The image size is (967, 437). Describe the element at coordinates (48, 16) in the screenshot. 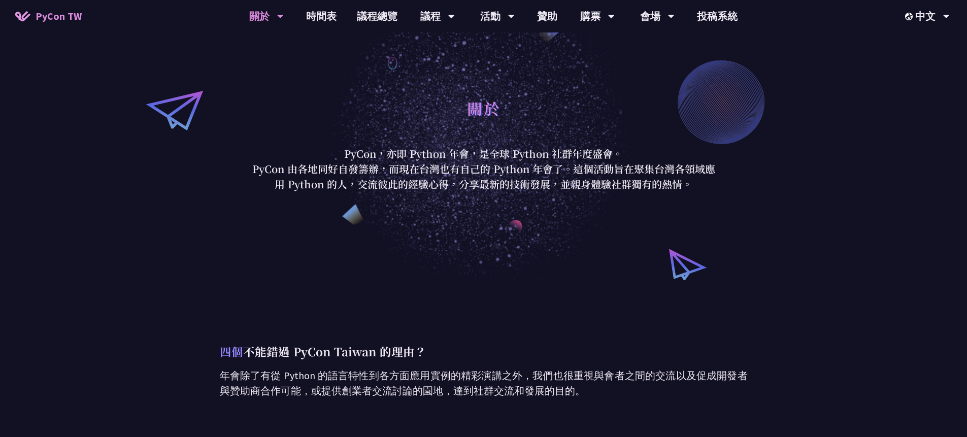

I see `a: PyCon TW` at that location.